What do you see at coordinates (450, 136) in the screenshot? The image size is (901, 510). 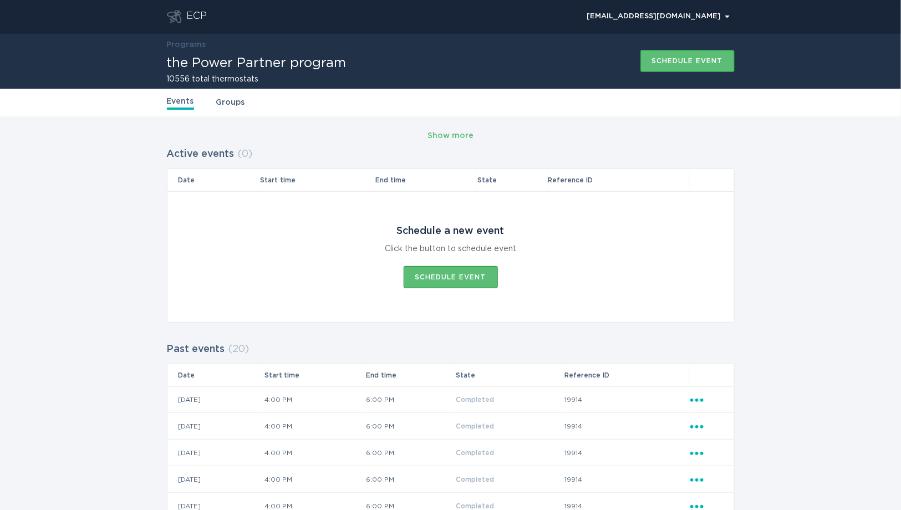 I see `button: Show more` at bounding box center [450, 136].